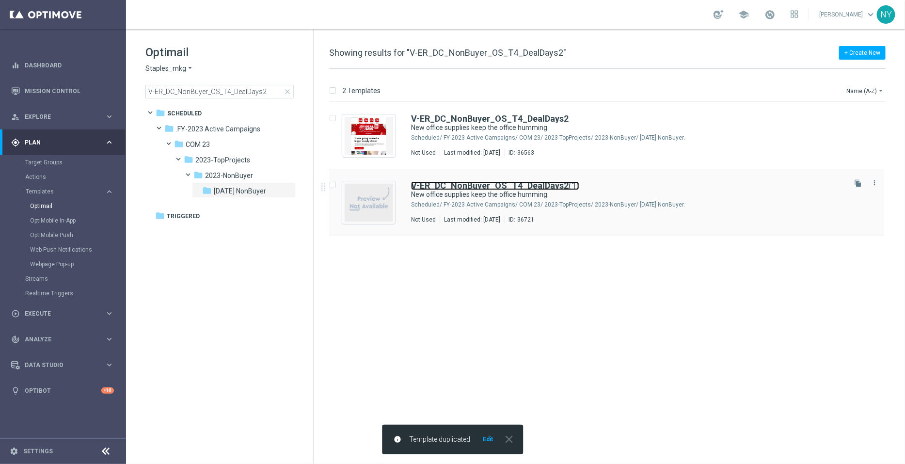  I want to click on div: play_circle_outline Execute keyboard_arrow_right, so click(63, 314).